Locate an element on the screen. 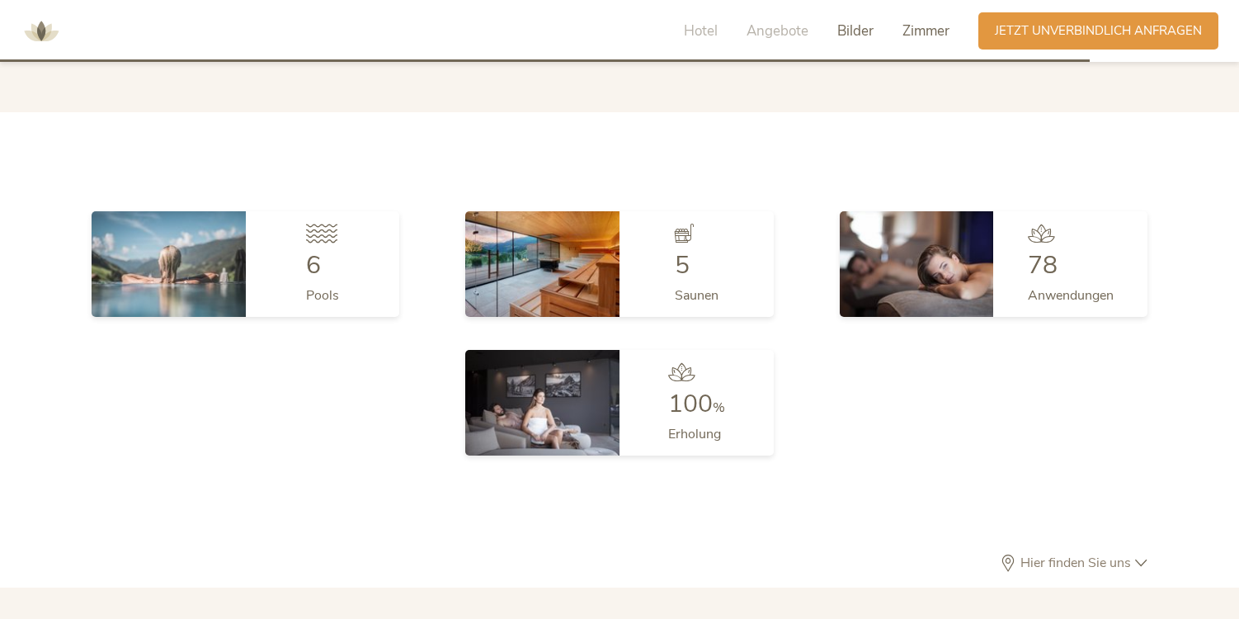 The image size is (1239, 619). span: 6 is located at coordinates (314, 265).